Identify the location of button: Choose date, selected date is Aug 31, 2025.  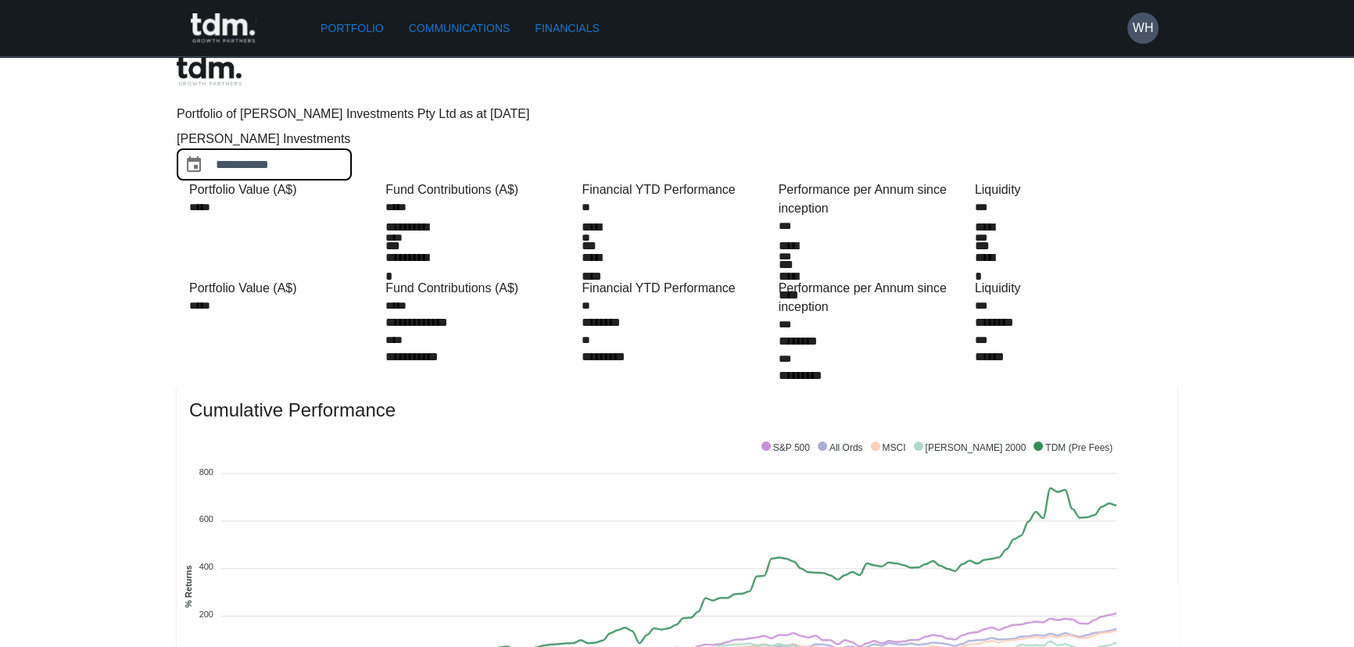
(194, 165).